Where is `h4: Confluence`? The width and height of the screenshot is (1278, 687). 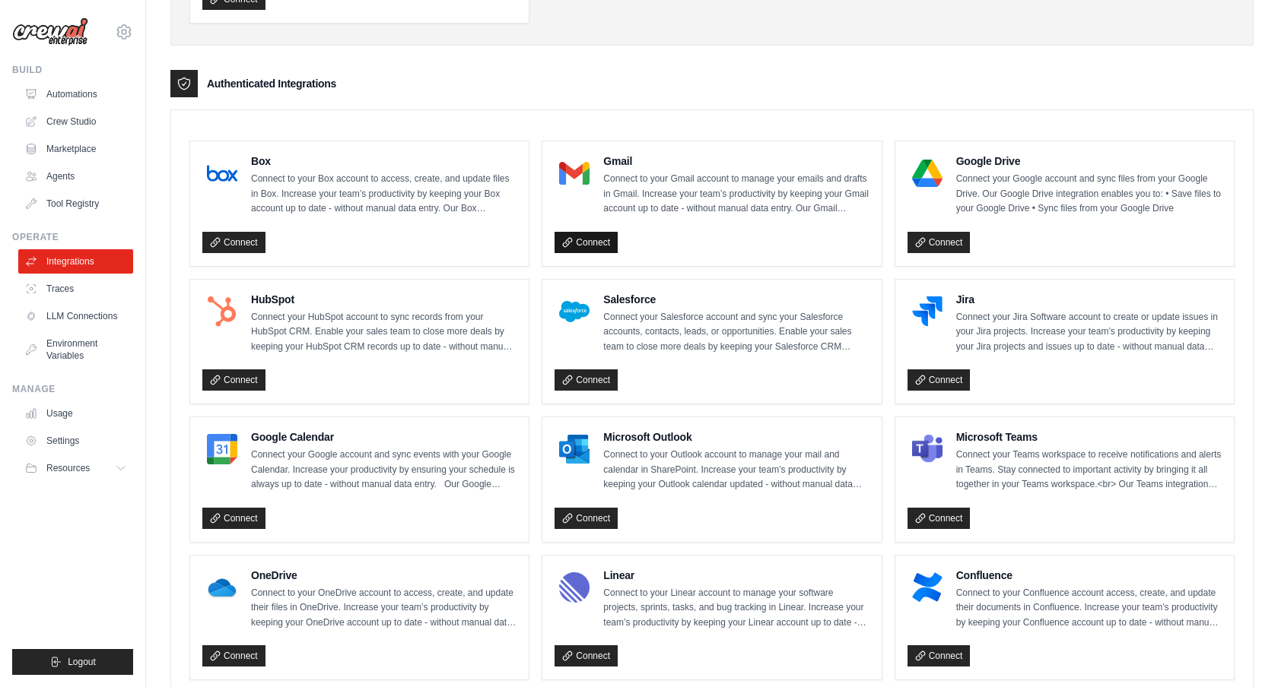 h4: Confluence is located at coordinates (1088, 576).